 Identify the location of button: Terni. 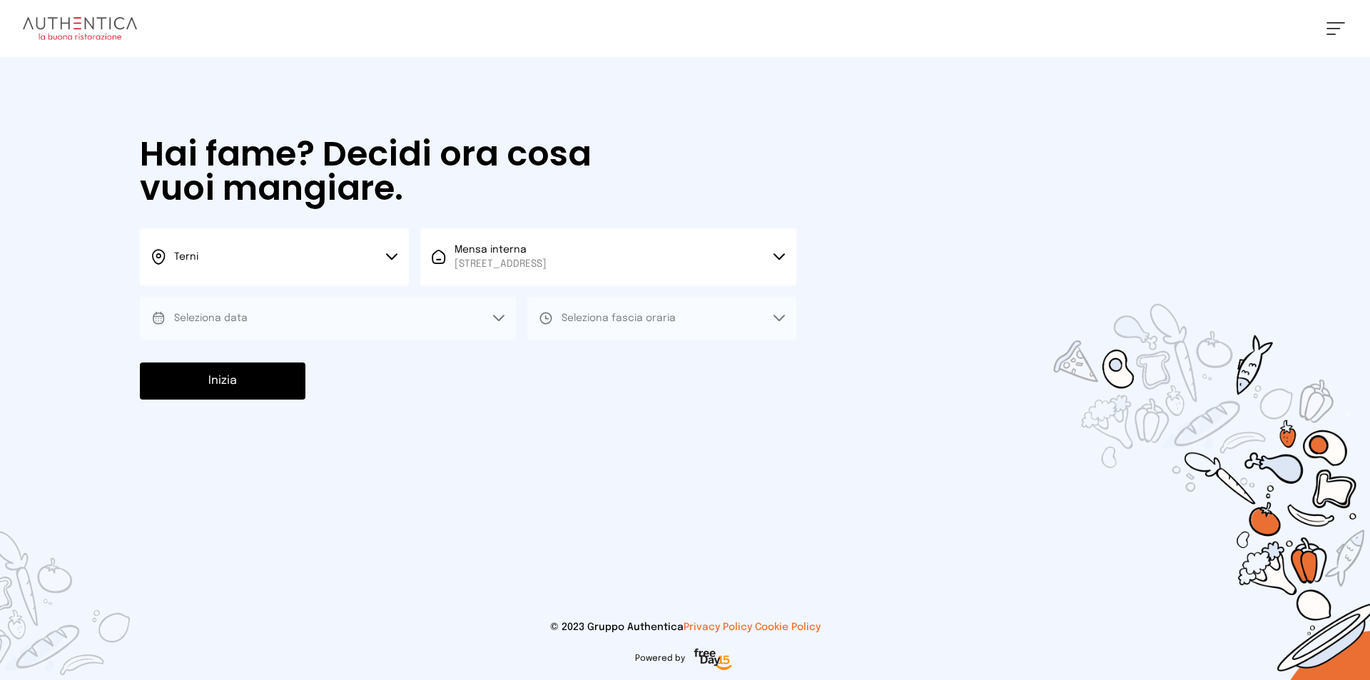
(274, 257).